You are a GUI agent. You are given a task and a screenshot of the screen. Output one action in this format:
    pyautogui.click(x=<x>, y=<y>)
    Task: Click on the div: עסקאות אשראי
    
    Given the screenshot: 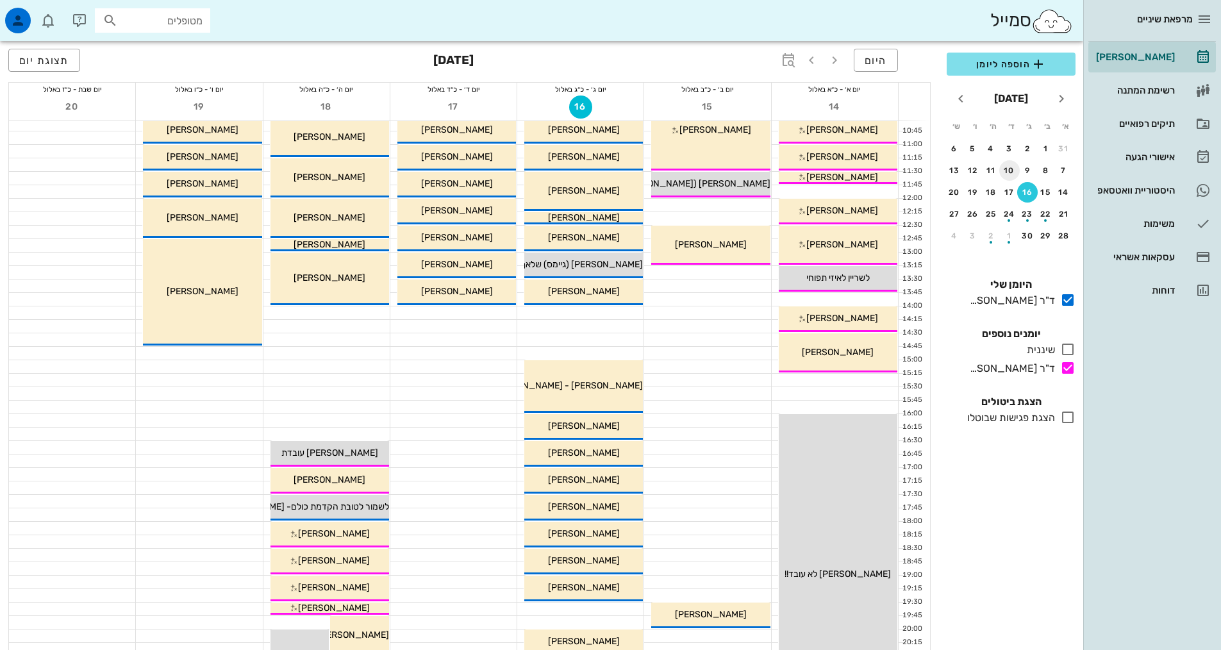 What is the action you would take?
    pyautogui.click(x=1134, y=257)
    